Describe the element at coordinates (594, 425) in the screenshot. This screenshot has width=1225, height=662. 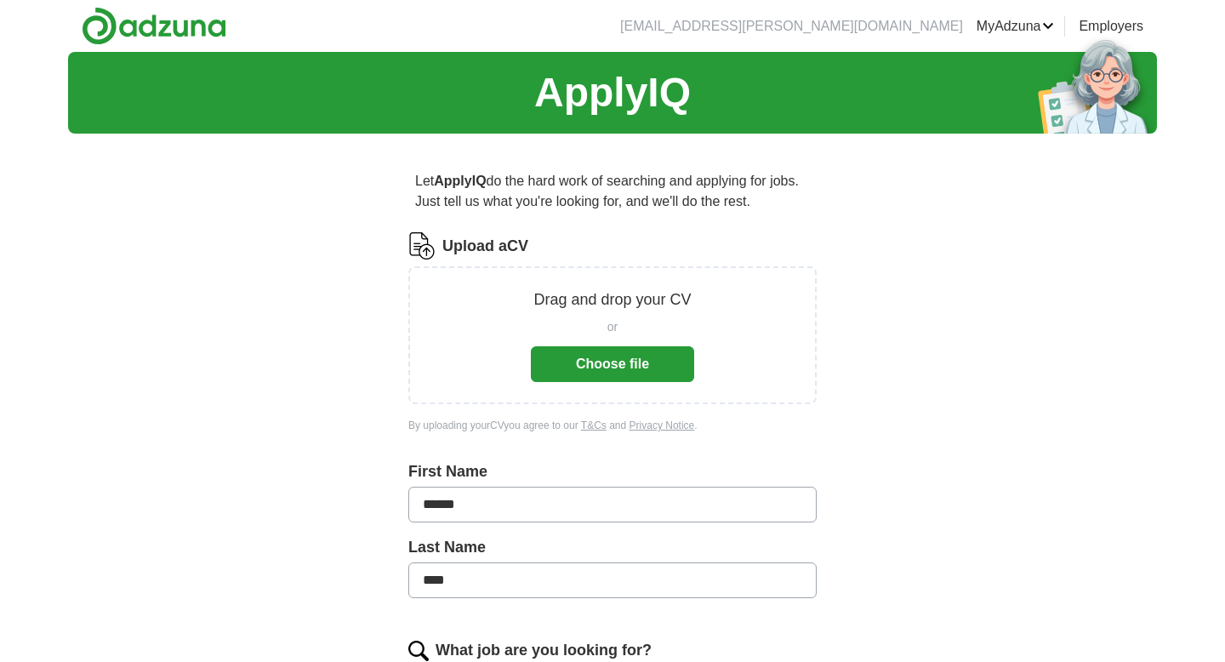
I see `a: T&Cs` at that location.